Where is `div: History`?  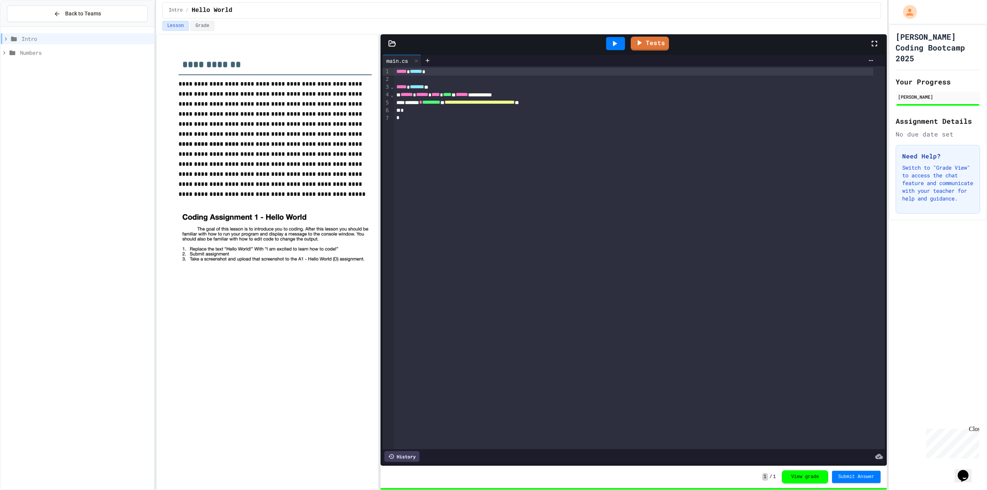
div: History is located at coordinates (402, 457).